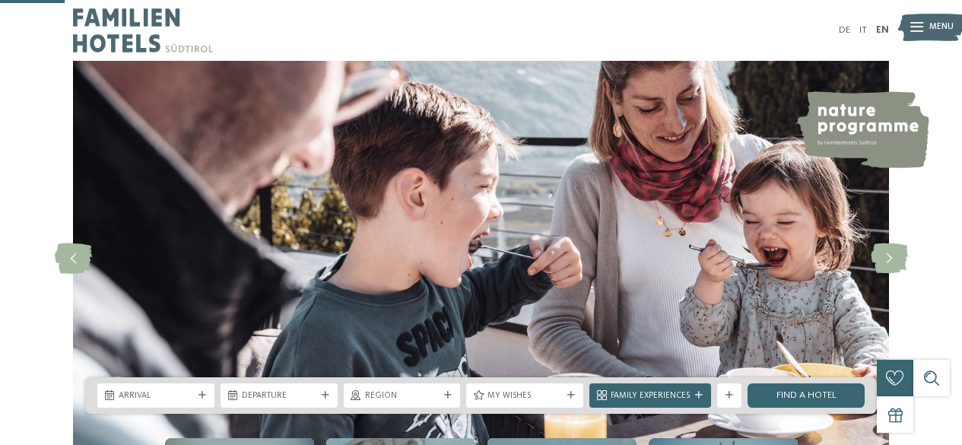 The image size is (962, 445). Describe the element at coordinates (806, 395) in the screenshot. I see `a: Find a hotel` at that location.